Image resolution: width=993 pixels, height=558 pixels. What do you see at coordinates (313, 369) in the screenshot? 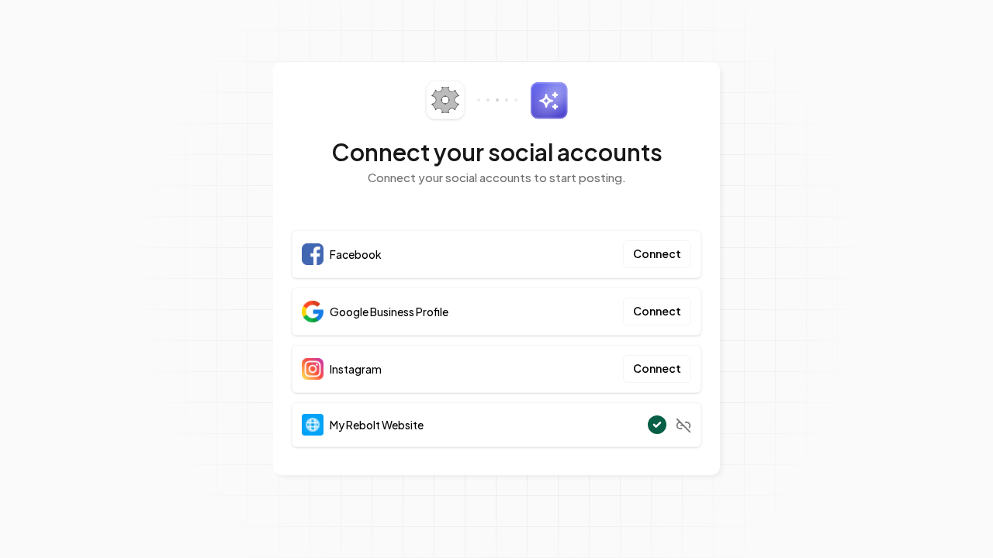
I see `img: Instagram` at bounding box center [313, 369].